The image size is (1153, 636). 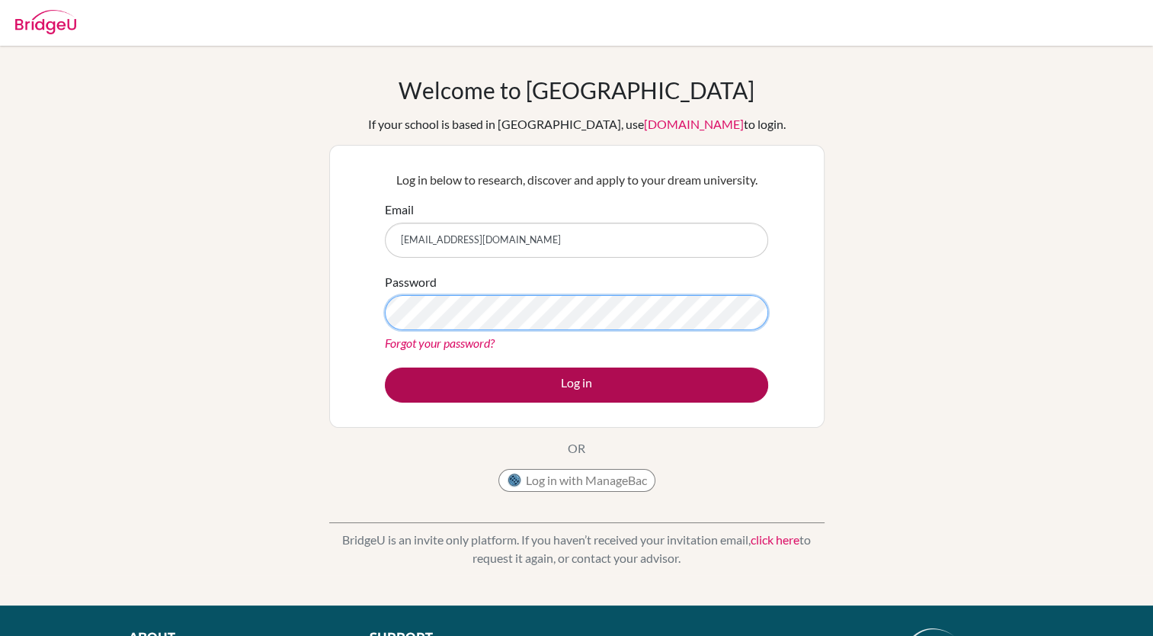 I want to click on label: Email, so click(x=399, y=210).